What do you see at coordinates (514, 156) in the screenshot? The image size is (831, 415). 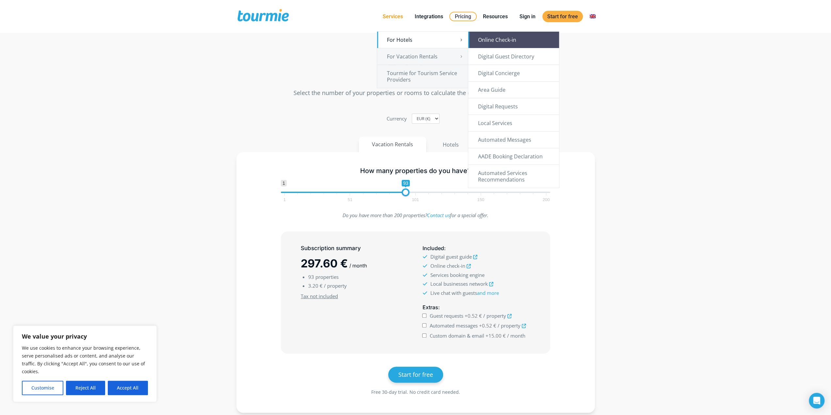 I see `a: AADE Booking Declaration` at bounding box center [514, 156].